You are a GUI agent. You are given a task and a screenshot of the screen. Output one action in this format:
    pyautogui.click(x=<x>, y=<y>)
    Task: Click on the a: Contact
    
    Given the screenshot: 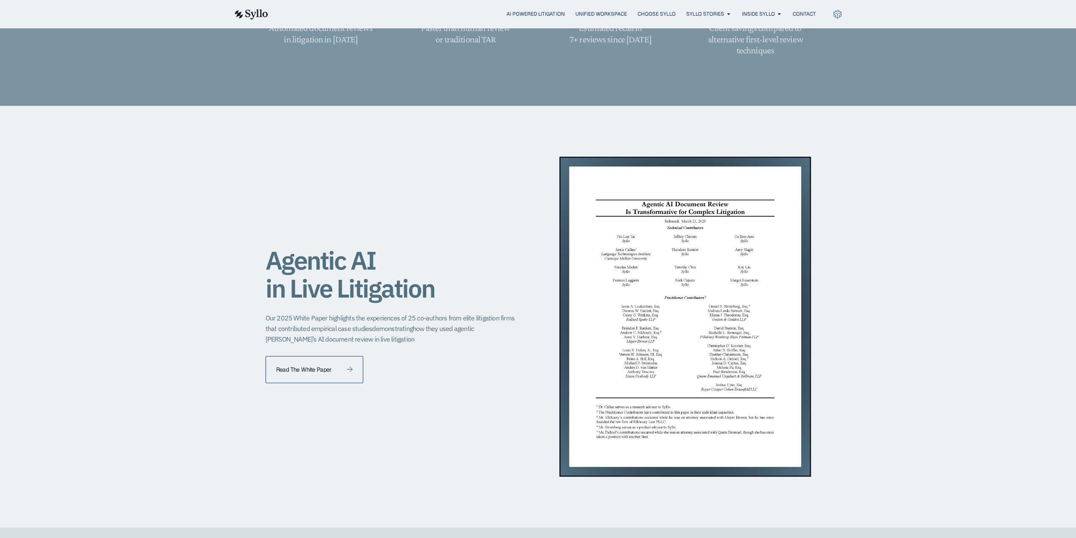 What is the action you would take?
    pyautogui.click(x=804, y=14)
    